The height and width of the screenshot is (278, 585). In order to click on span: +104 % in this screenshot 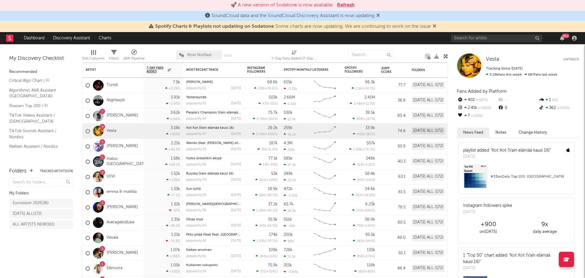, I will do `click(271, 119)`.